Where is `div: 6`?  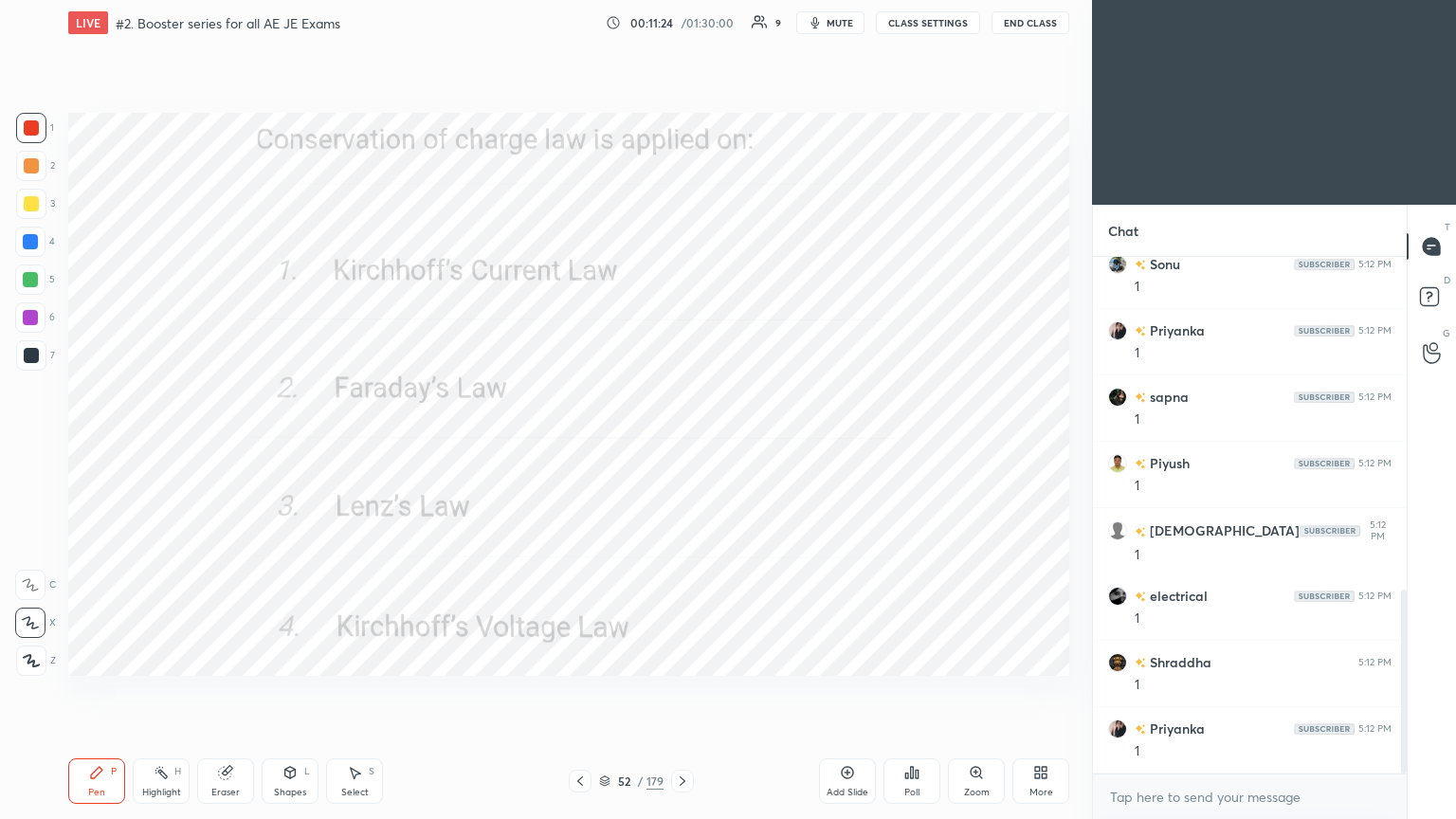 div: 6 is located at coordinates (35, 318).